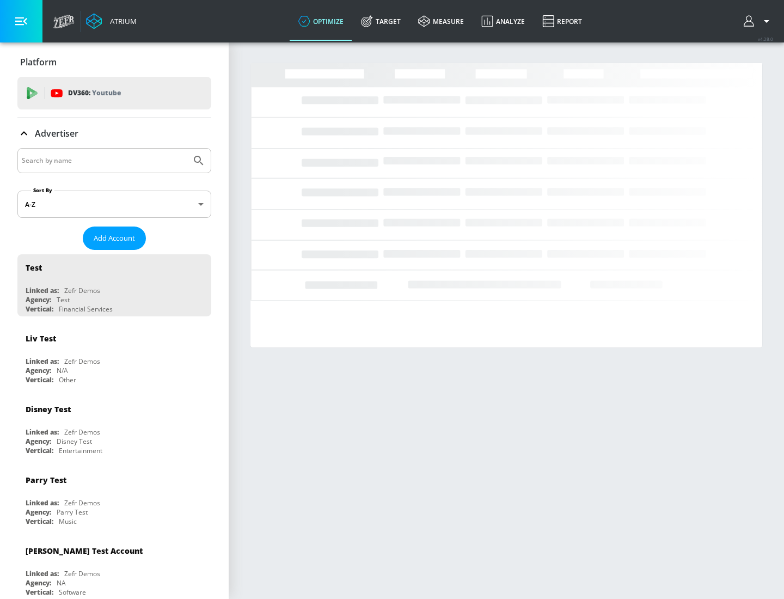 The height and width of the screenshot is (599, 784). Describe the element at coordinates (67, 521) in the screenshot. I see `div: Music` at that location.